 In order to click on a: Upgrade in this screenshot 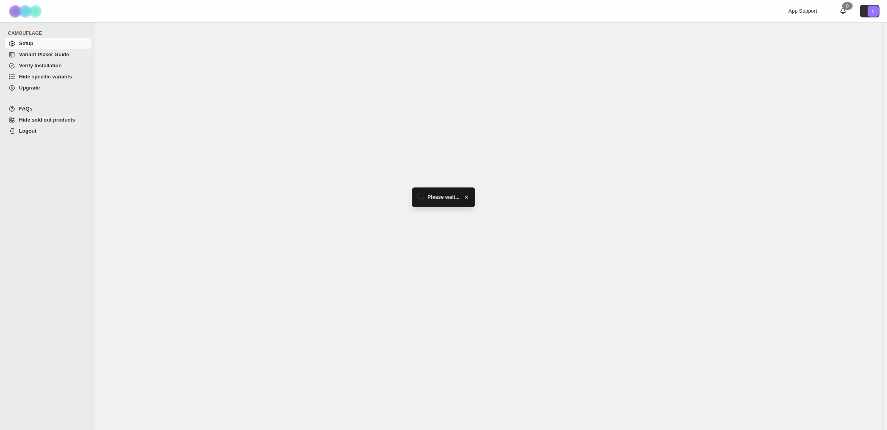, I will do `click(48, 88)`.